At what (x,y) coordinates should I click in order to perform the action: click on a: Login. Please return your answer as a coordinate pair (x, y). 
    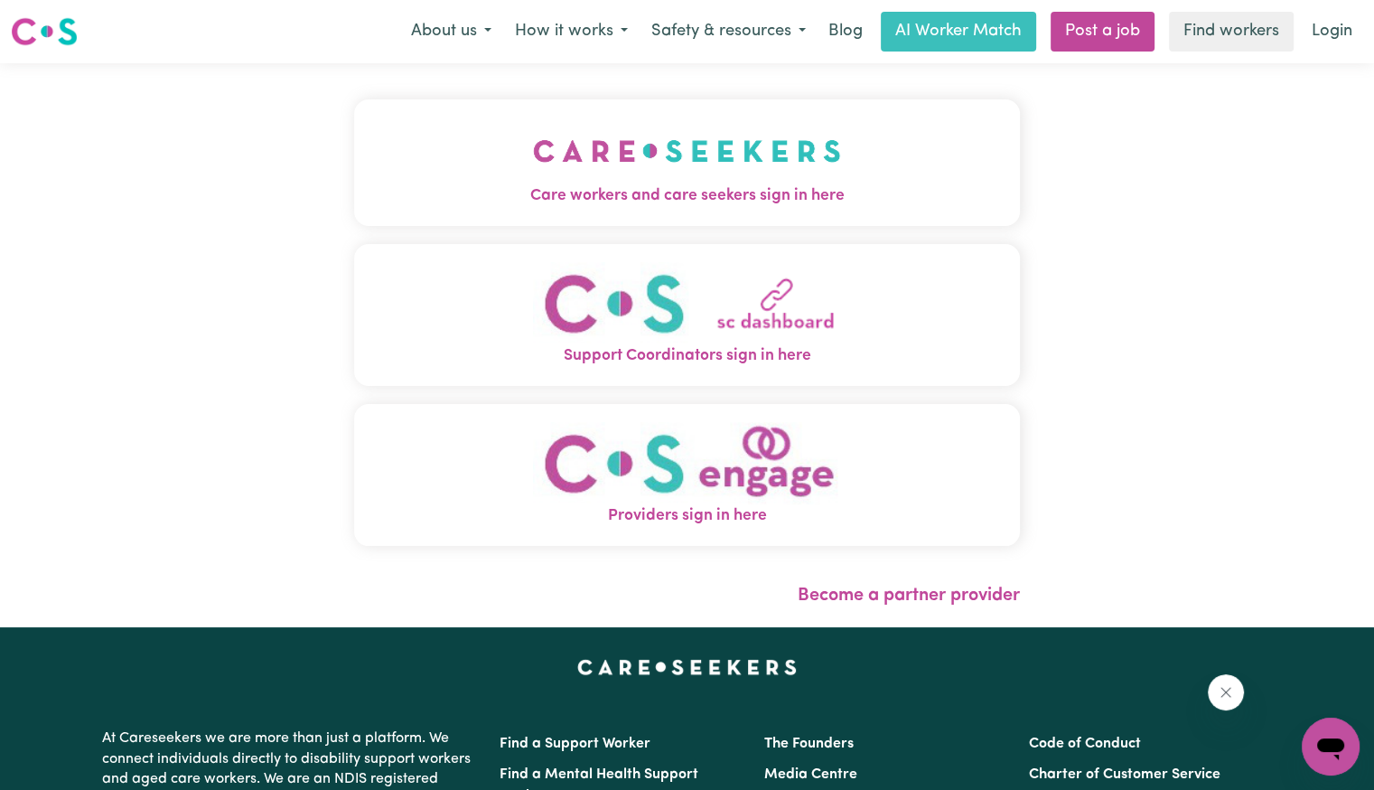
    Looking at the image, I should click on (1332, 32).